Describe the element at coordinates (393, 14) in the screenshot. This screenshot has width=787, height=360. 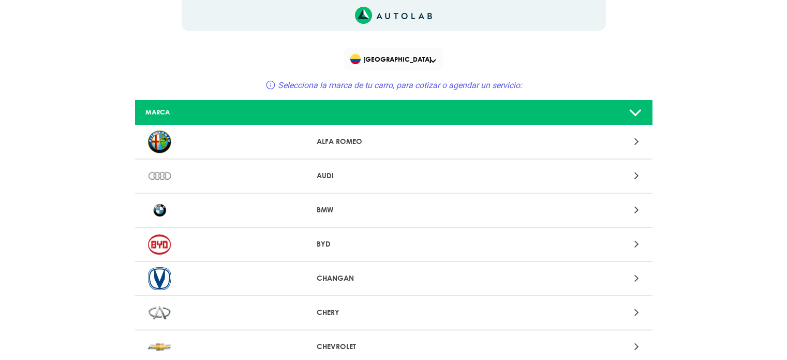
I see `a: Link al sitio de autolab` at that location.